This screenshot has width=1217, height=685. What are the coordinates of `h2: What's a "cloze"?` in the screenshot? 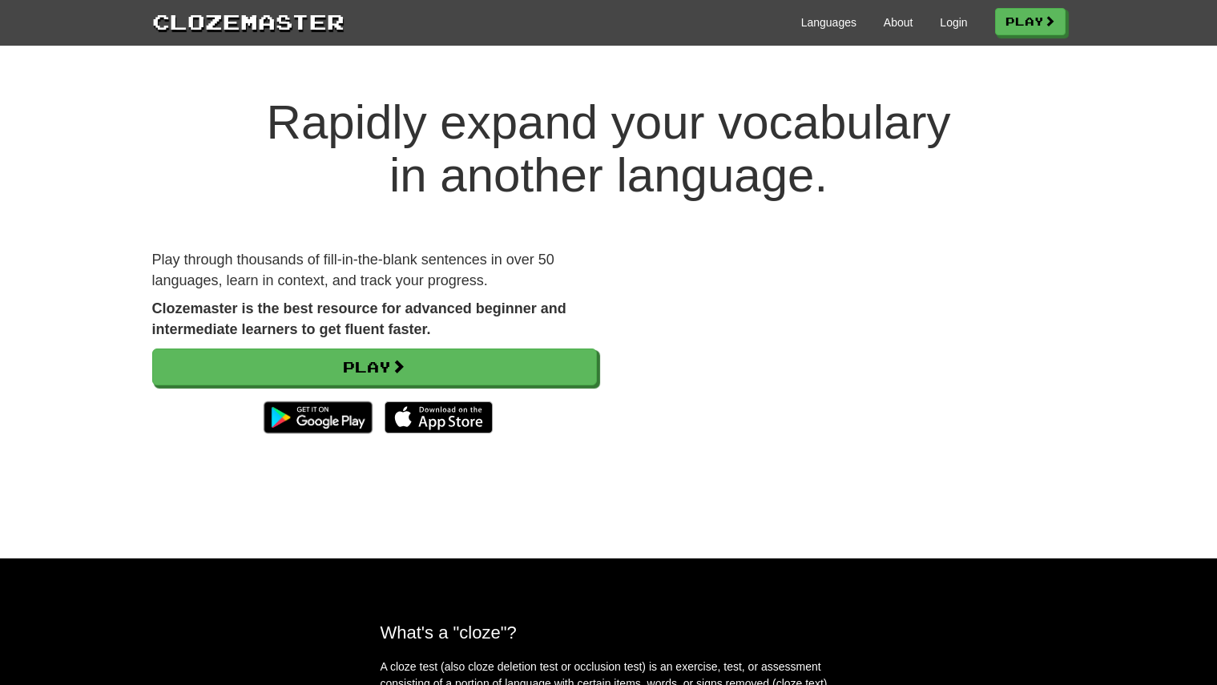 It's located at (609, 632).